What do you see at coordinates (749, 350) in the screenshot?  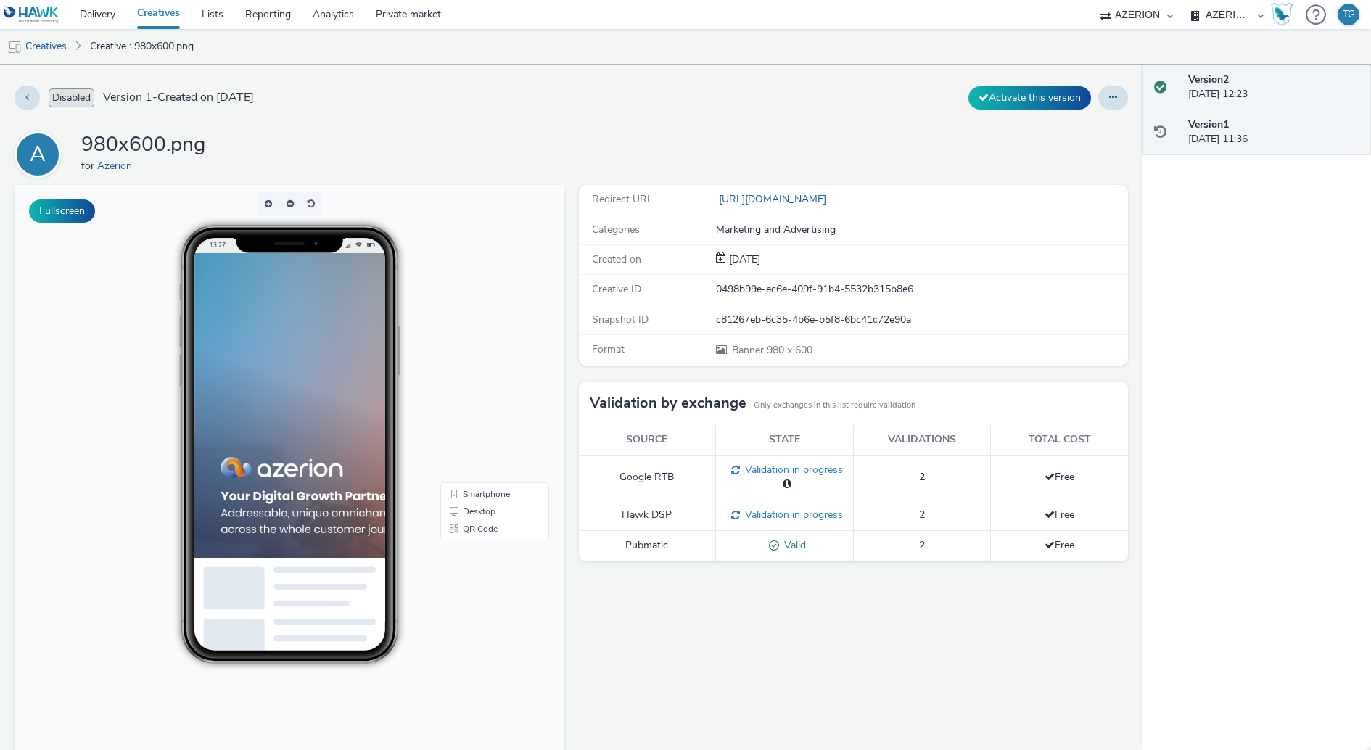 I see `span: Banner` at bounding box center [749, 350].